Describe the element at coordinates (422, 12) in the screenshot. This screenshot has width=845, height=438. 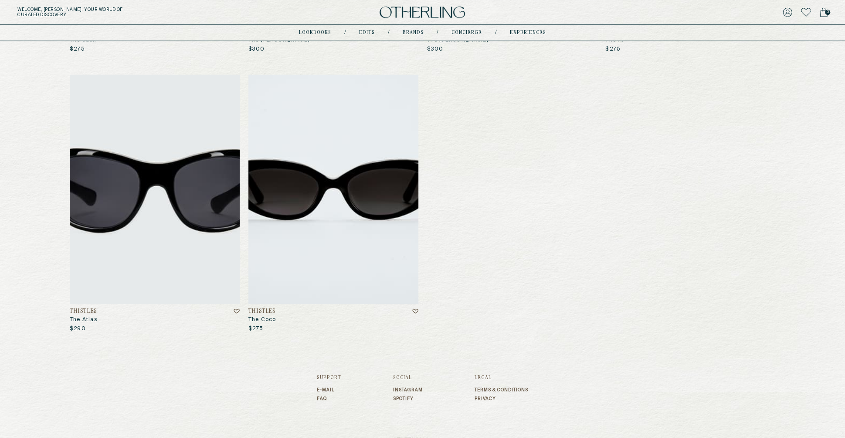
I see `img: logo` at that location.